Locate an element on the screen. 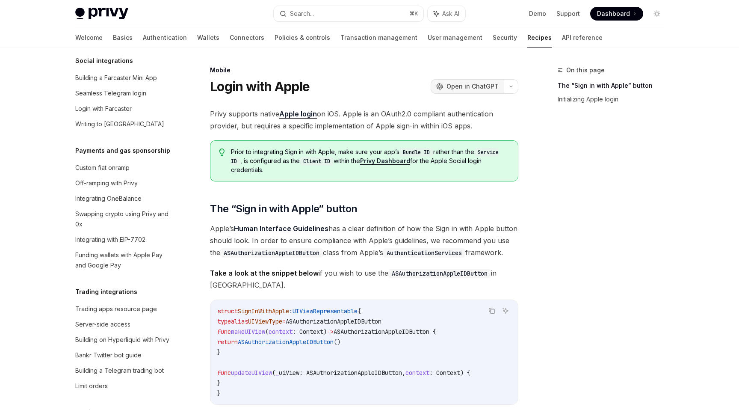  div: Server-side access is located at coordinates (103, 324).